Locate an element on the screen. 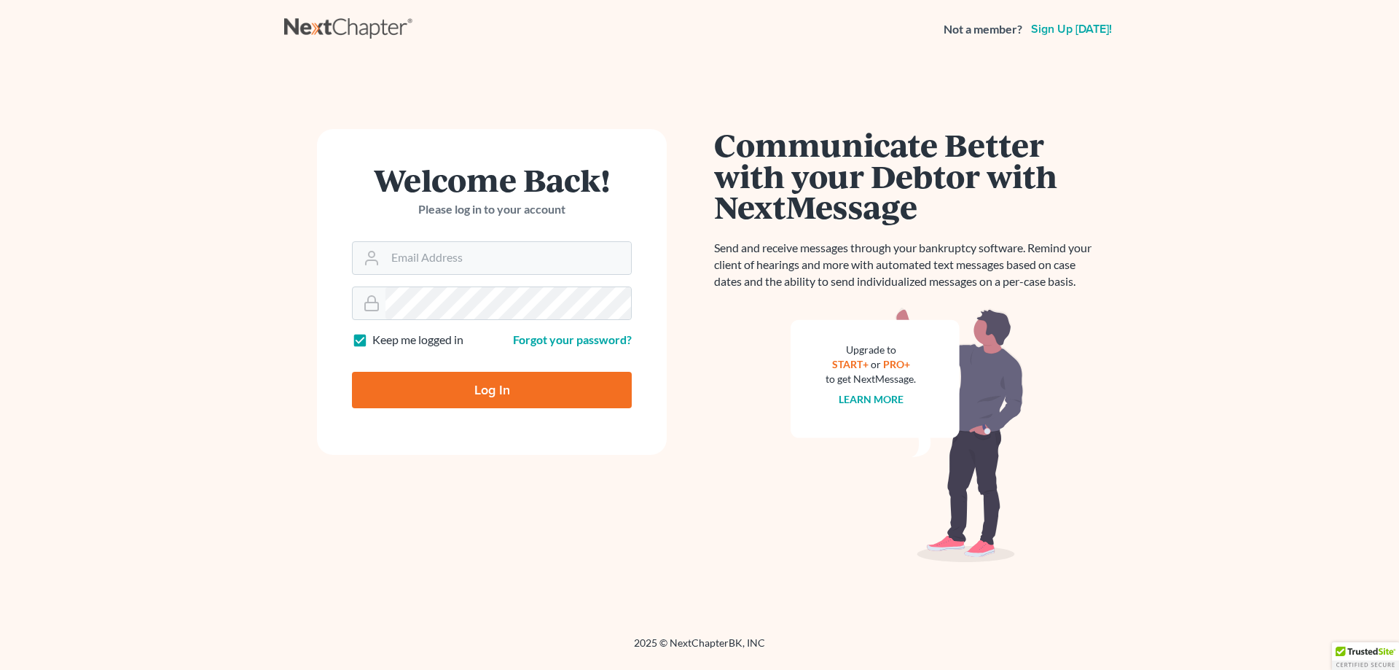 The width and height of the screenshot is (1399, 670). h1: Communicate Better with your Debtor with NextMessage is located at coordinates (907, 176).